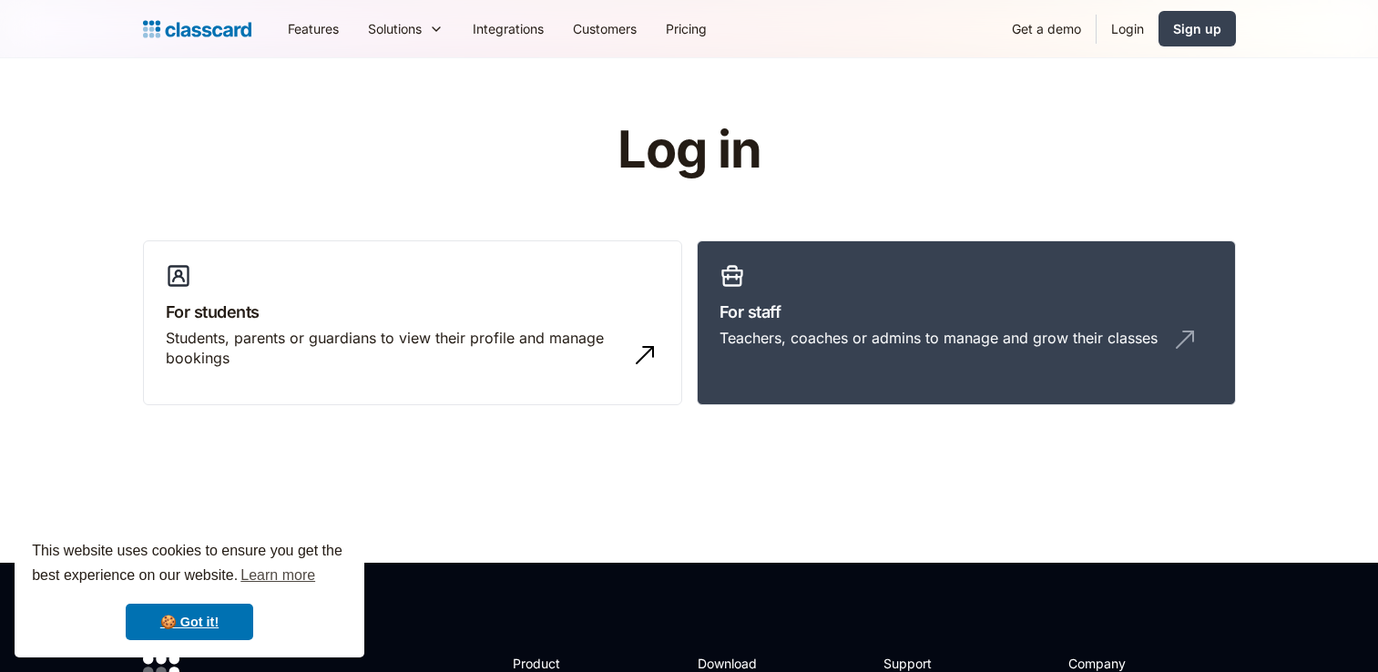 This screenshot has height=672, width=1378. I want to click on a: For studentsStudents, parents or guardians to view their profile and manage bookings, so click(413, 323).